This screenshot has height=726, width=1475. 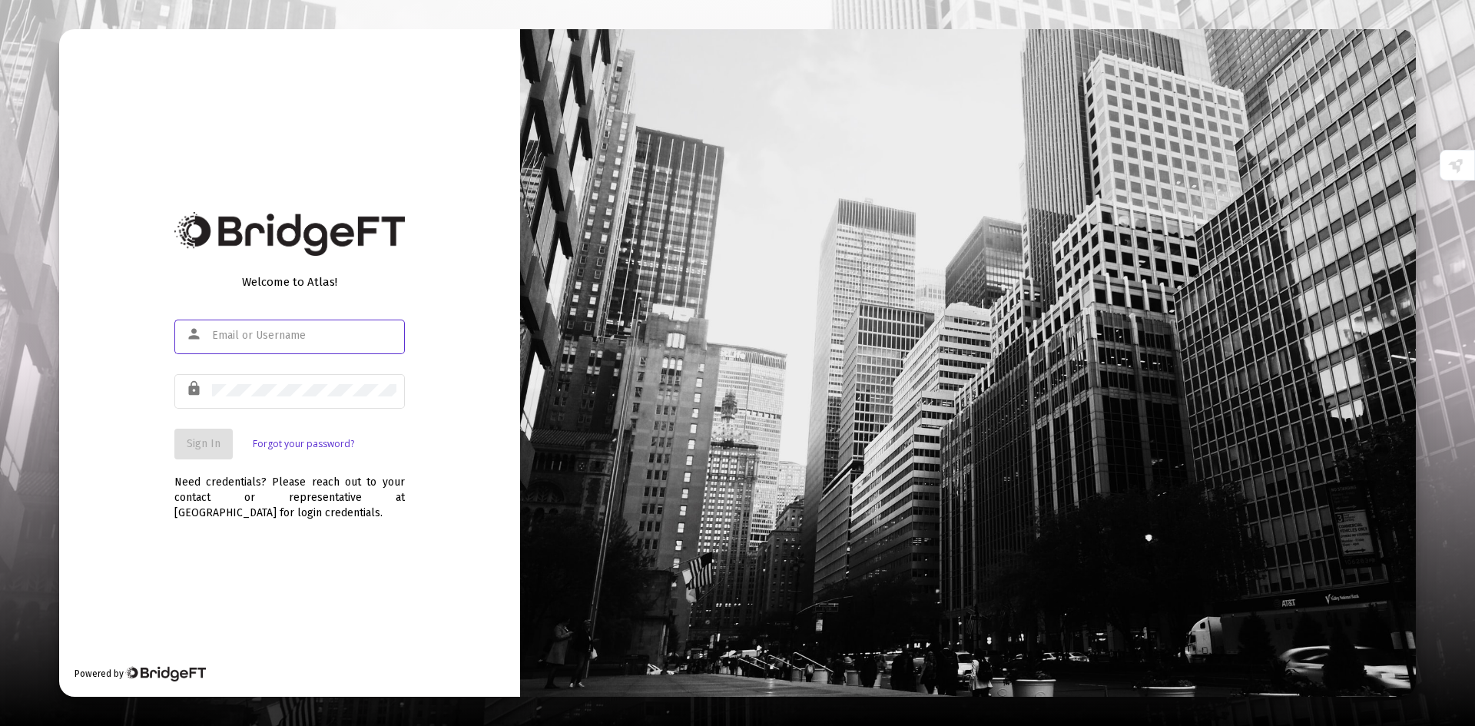 What do you see at coordinates (204, 444) in the screenshot?
I see `button: Sign In` at bounding box center [204, 444].